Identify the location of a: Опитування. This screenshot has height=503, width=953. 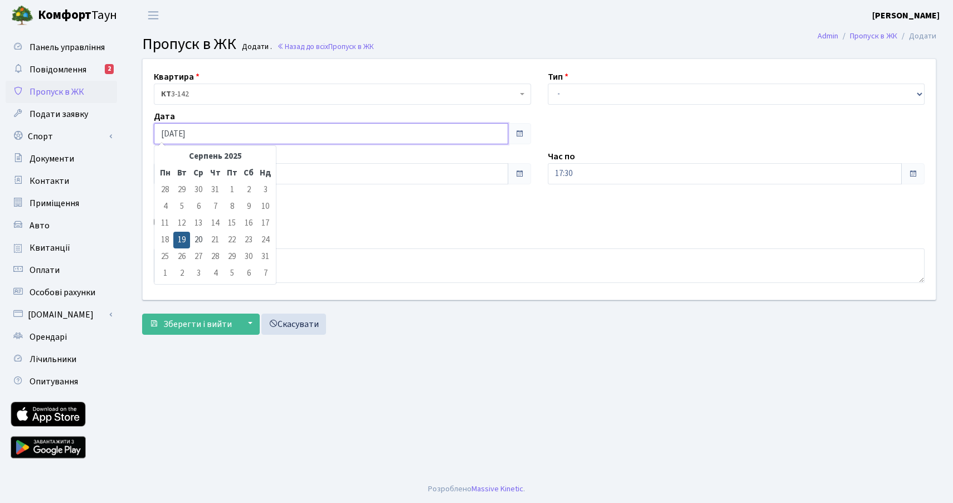
(61, 382).